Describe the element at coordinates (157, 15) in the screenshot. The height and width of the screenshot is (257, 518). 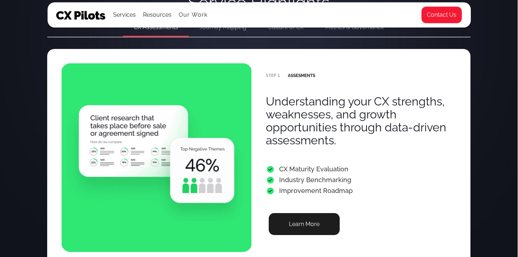
I see `div: Resources` at that location.